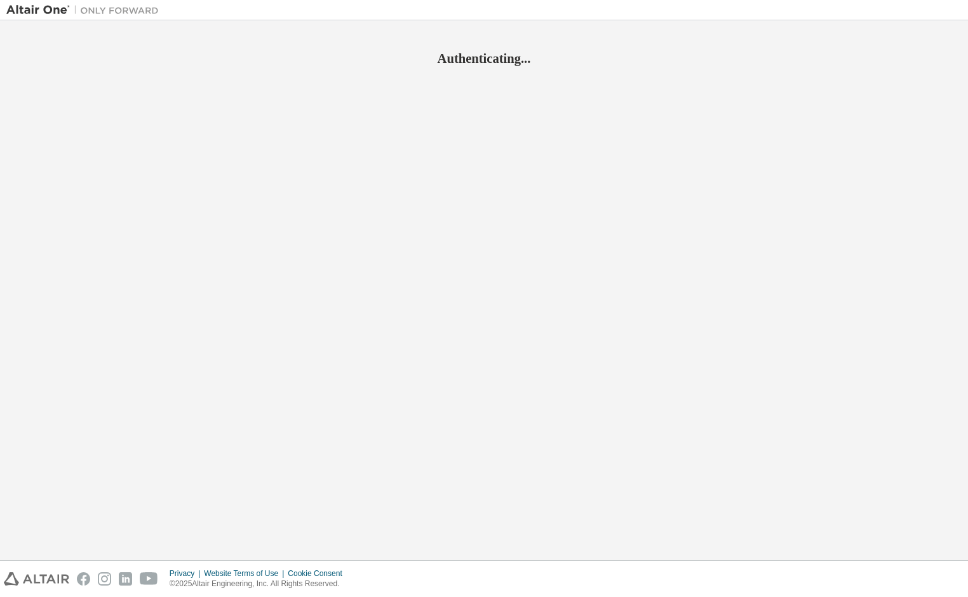 The image size is (968, 597). I want to click on div: Privacy, so click(187, 574).